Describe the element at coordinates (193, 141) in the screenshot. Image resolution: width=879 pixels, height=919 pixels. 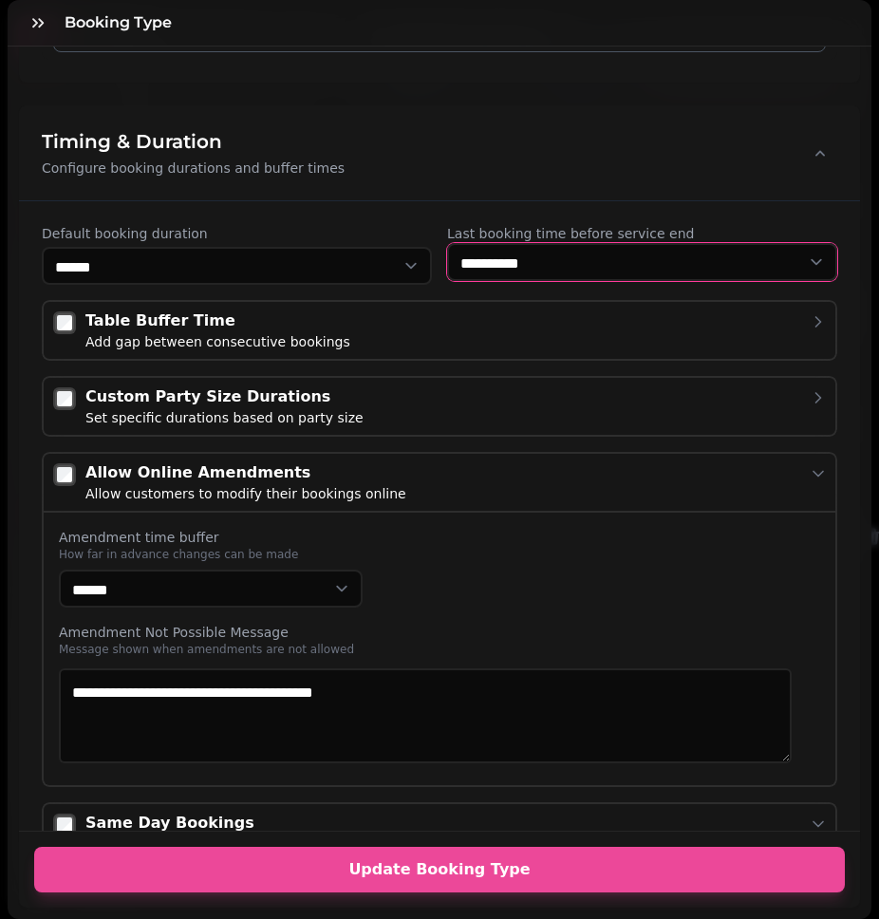
I see `h3: Timing & Duration` at that location.